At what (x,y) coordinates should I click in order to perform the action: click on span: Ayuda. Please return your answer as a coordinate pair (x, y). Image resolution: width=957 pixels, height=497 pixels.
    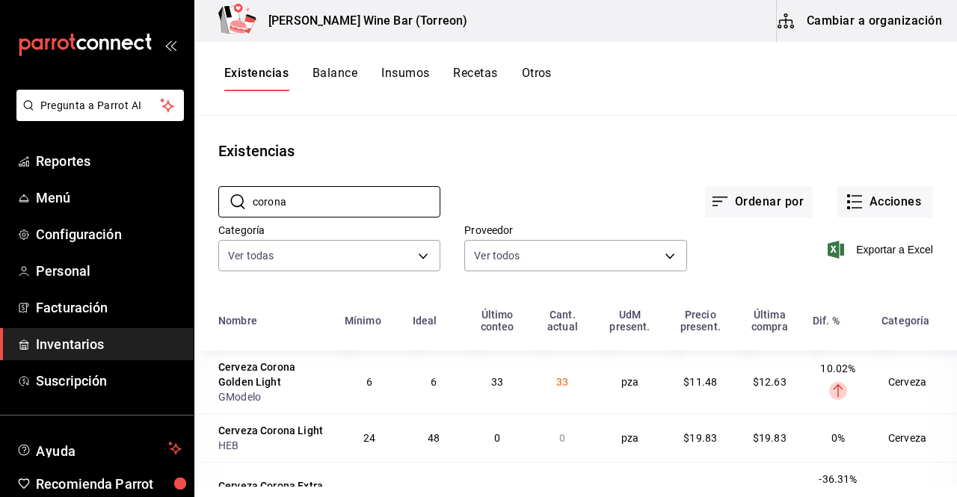
    Looking at the image, I should click on (99, 449).